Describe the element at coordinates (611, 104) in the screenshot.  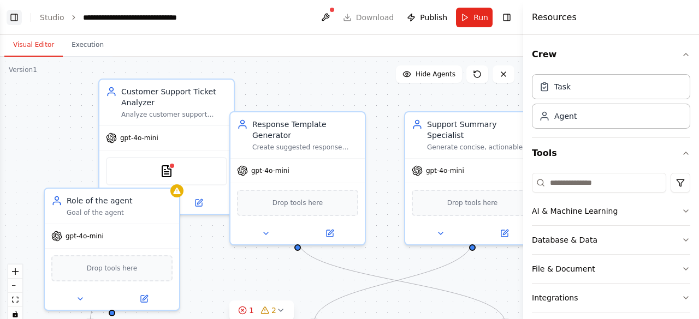
I see `div: Crew` at that location.